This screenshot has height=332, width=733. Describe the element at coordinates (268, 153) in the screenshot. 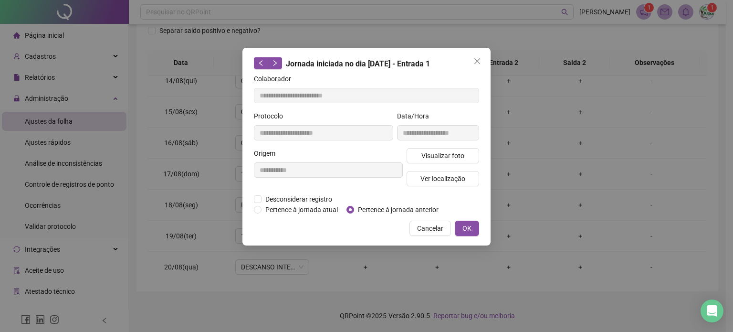

I see `label: Origem` at that location.